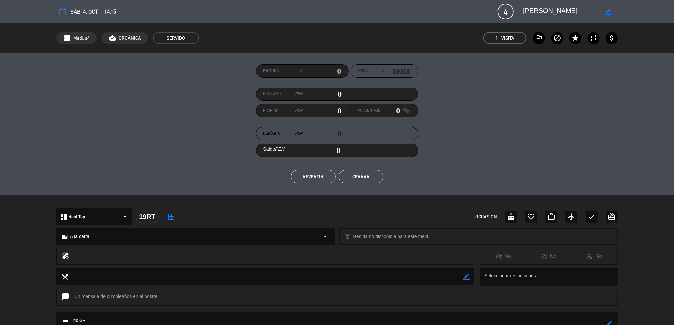 This screenshot has width=674, height=325. I want to click on span: OCCASION:, so click(487, 217).